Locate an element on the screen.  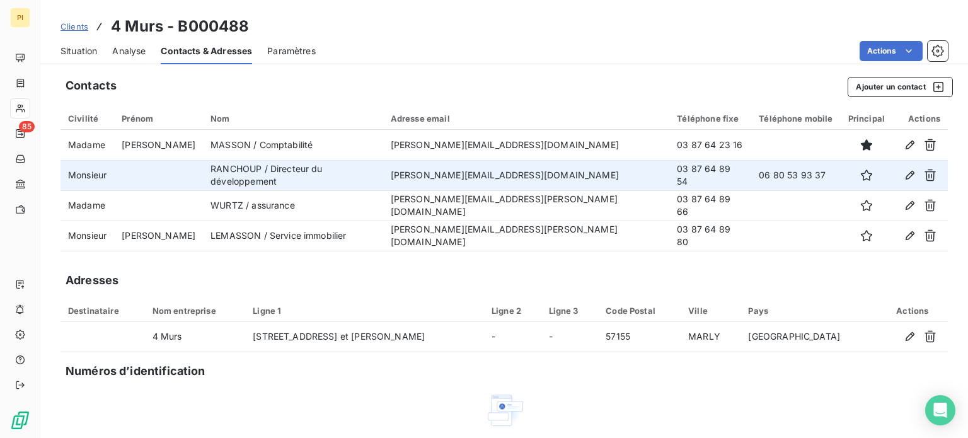
div: Ligne 2 is located at coordinates (512, 311).